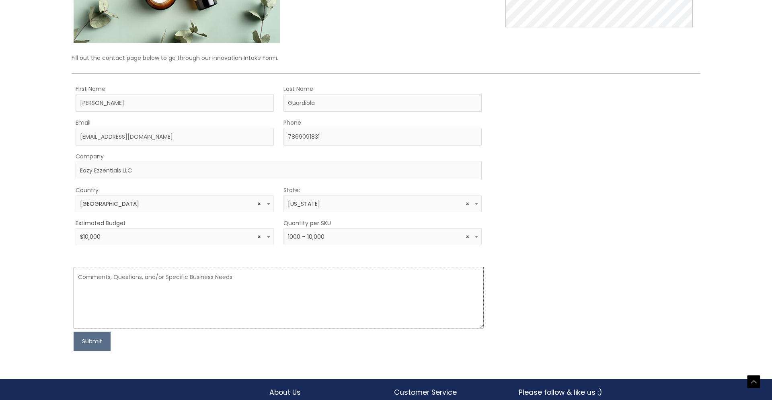 The width and height of the screenshot is (772, 400). What do you see at coordinates (292, 190) in the screenshot?
I see `label: State:` at bounding box center [292, 190].